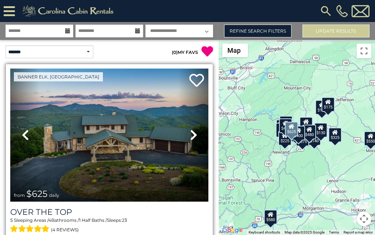 The width and height of the screenshot is (375, 235). Describe the element at coordinates (358, 232) in the screenshot. I see `a: Report a map error` at that location.